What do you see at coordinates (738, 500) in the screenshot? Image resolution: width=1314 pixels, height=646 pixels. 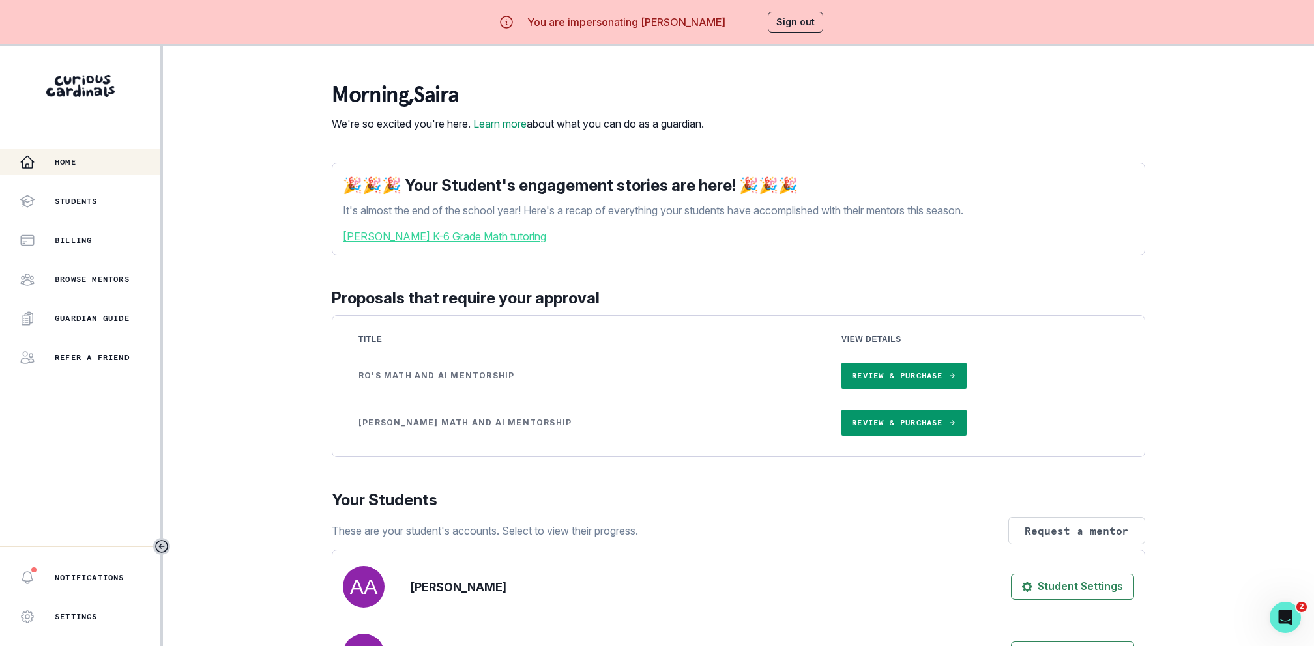 I see `p: Your Students` at bounding box center [738, 500].